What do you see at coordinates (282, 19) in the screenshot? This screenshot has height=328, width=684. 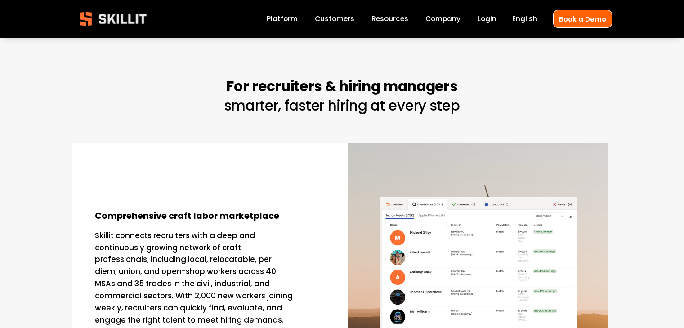 I see `a: Platform` at bounding box center [282, 19].